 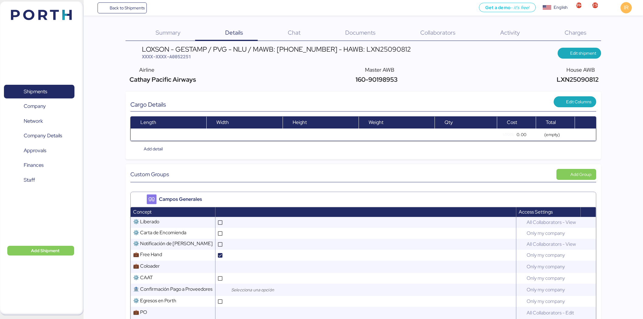 What do you see at coordinates (222, 122) in the screenshot?
I see `span: Width` at bounding box center [222, 122].